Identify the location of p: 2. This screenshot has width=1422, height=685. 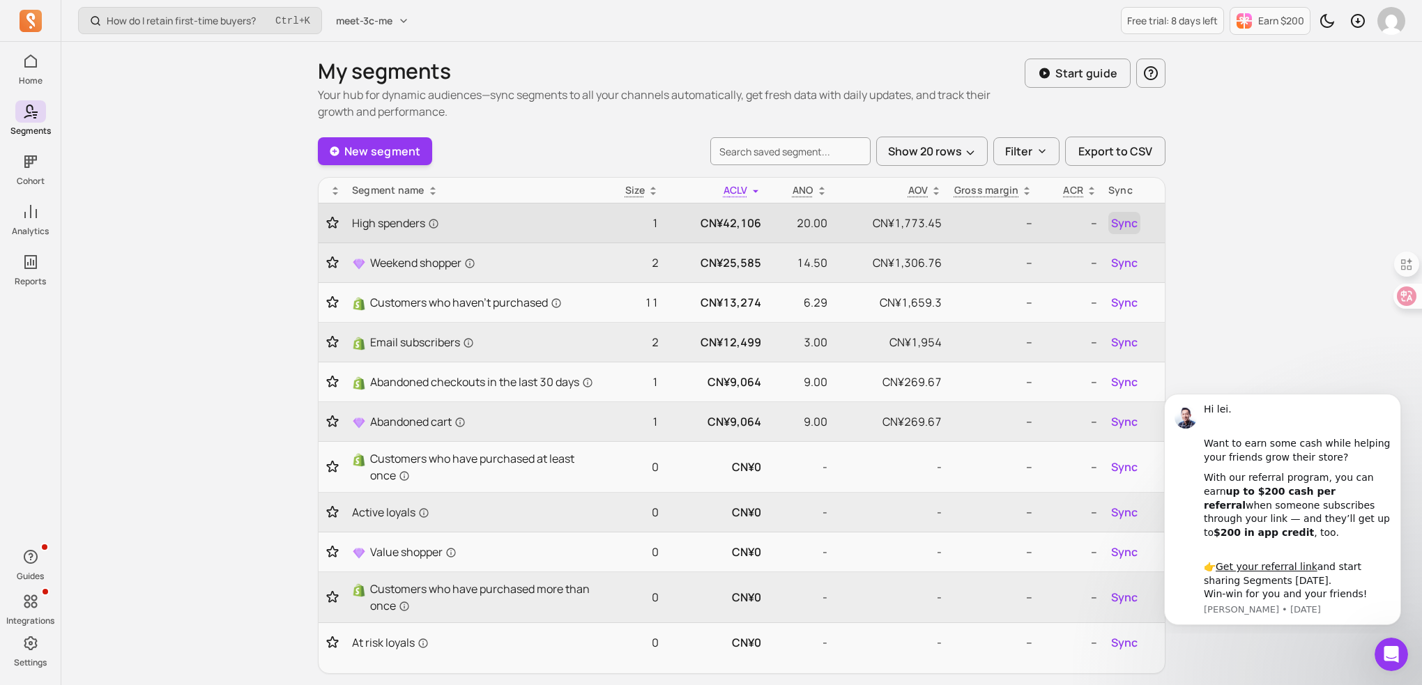
(632, 342).